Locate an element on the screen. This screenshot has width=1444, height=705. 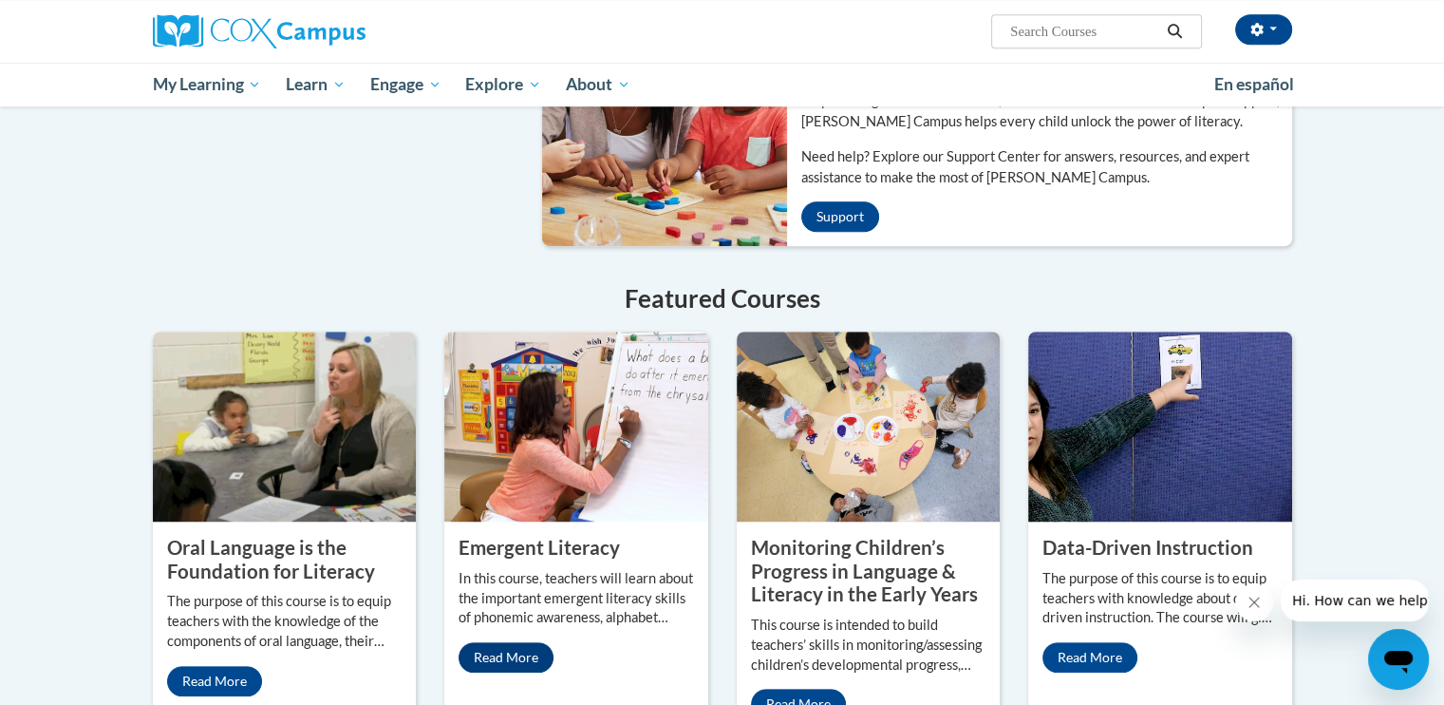
img: Emergent Literacy is located at coordinates (576, 426).